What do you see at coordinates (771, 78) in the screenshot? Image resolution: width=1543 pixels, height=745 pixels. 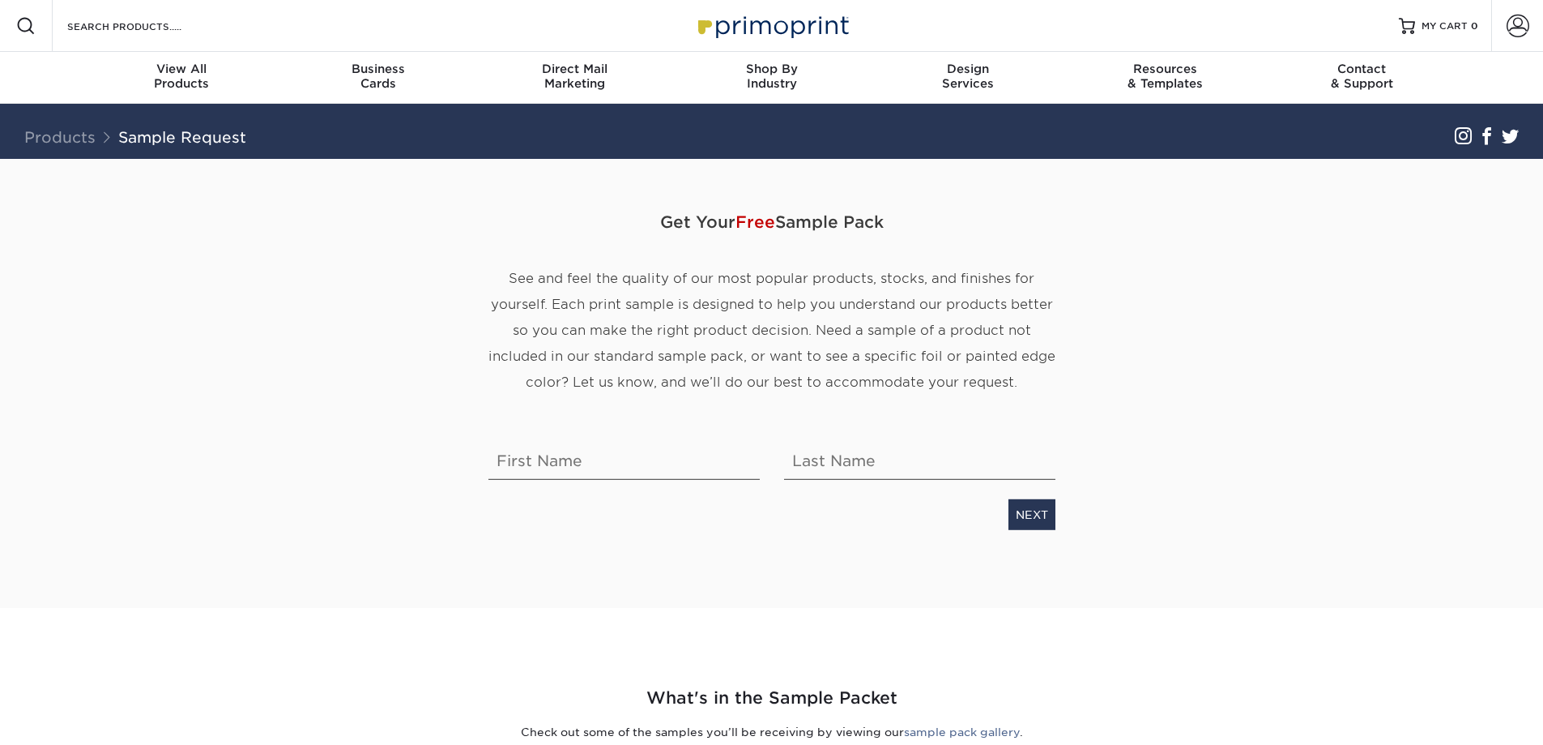 I see `a: Shop ByIndustry` at bounding box center [771, 78].